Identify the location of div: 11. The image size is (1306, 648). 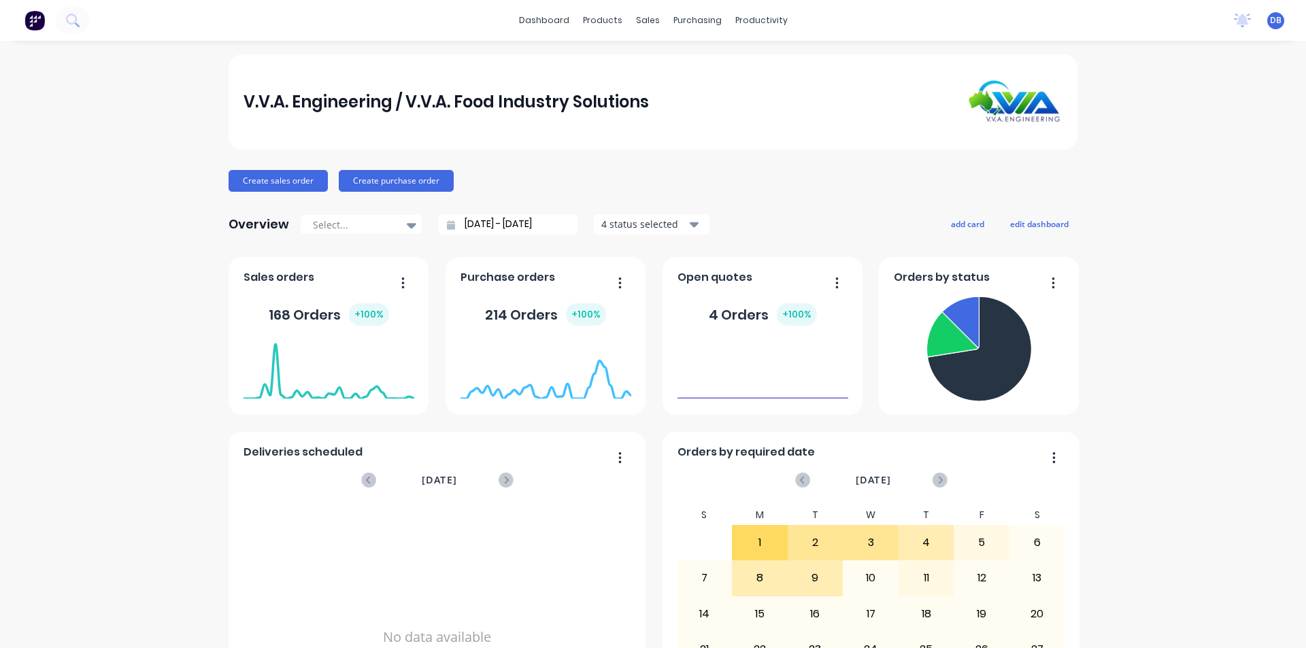
(927, 578).